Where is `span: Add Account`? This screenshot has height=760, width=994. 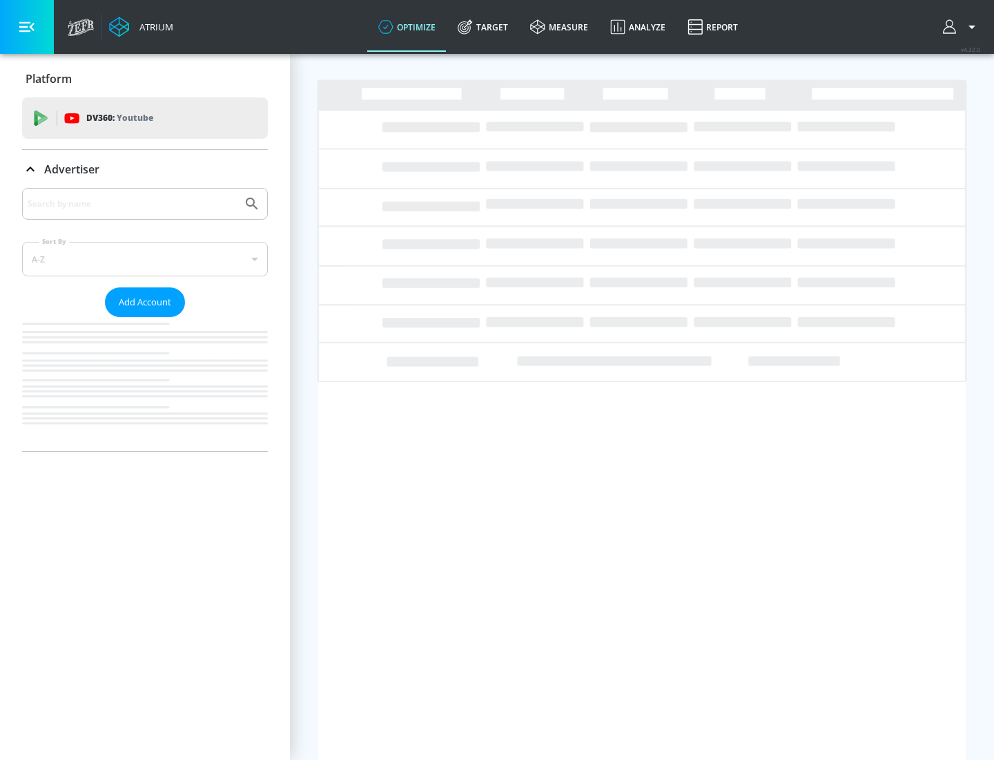 span: Add Account is located at coordinates (145, 302).